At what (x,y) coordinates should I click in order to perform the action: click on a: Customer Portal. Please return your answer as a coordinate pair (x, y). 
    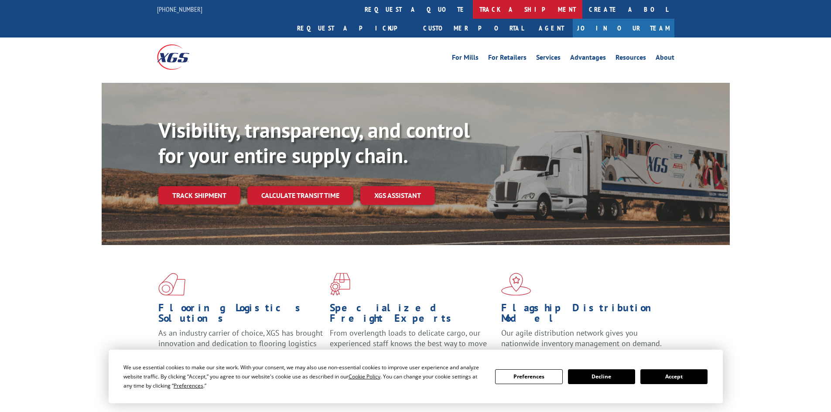
    Looking at the image, I should click on (473, 28).